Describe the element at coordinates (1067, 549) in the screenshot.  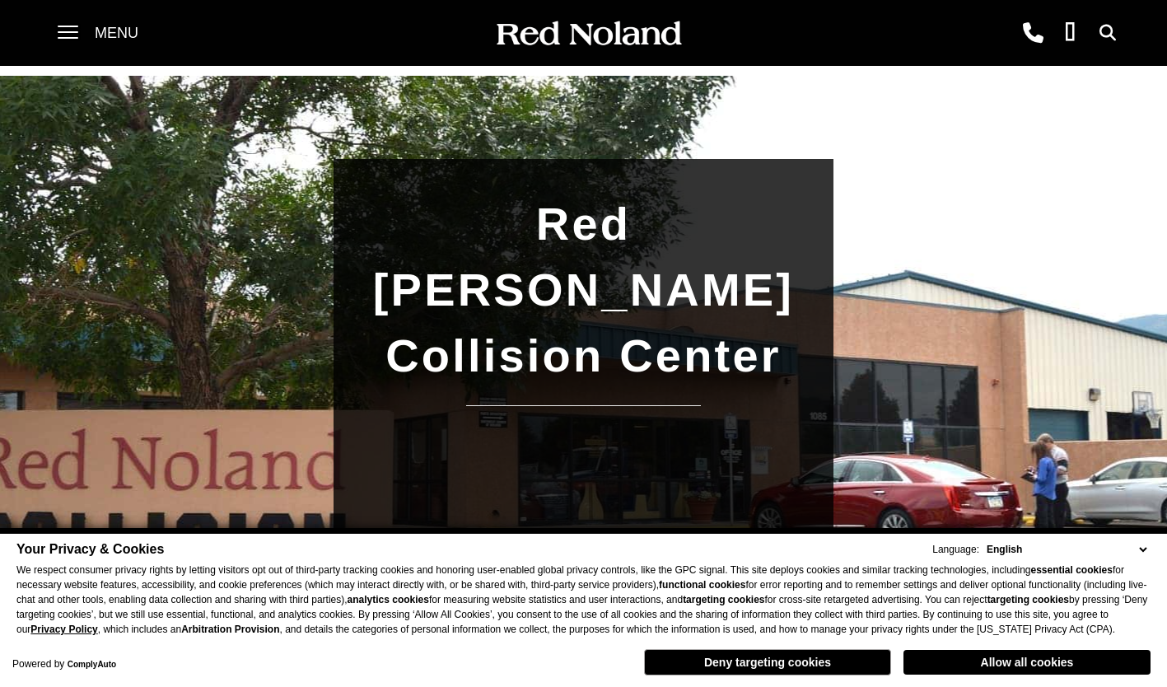
I see `select: Language Select` at that location.